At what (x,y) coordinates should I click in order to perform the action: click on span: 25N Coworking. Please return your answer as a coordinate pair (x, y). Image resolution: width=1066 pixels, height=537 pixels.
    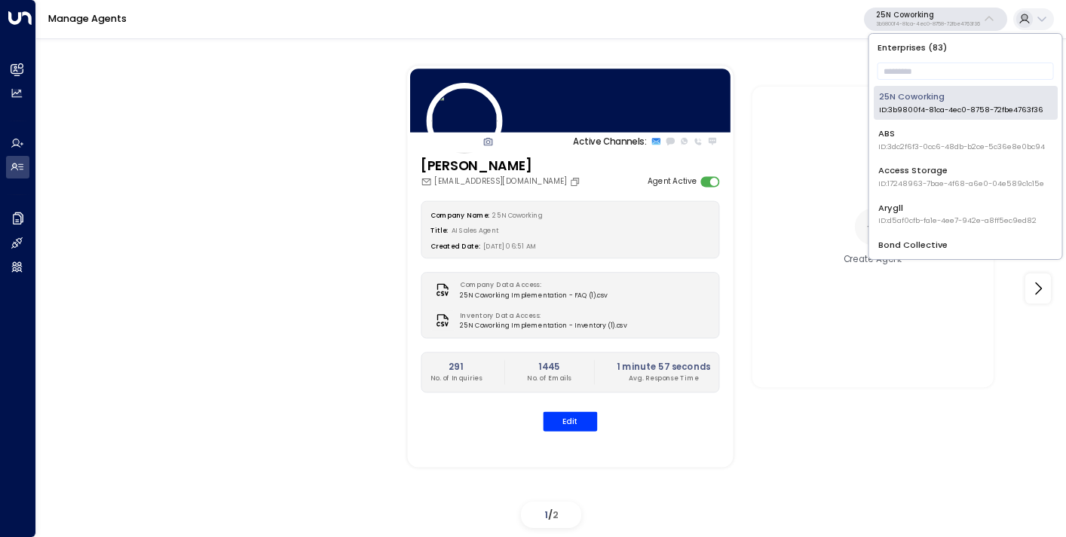
    Looking at the image, I should click on (517, 216).